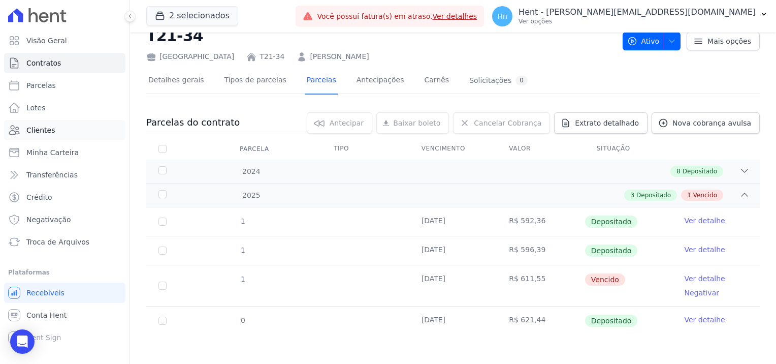  What do you see at coordinates (397, 16) in the screenshot?
I see `span: Você possui fatura(s) em atraso.` at bounding box center [397, 16].